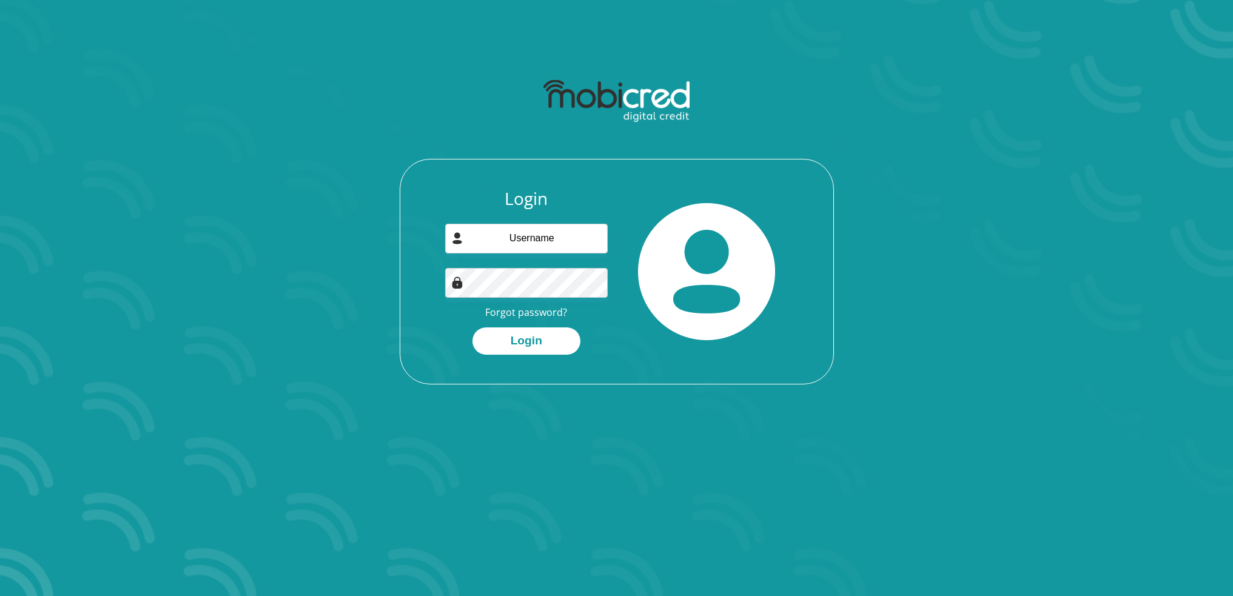 The image size is (1233, 596). What do you see at coordinates (526, 238) in the screenshot?
I see `input: Username` at bounding box center [526, 238].